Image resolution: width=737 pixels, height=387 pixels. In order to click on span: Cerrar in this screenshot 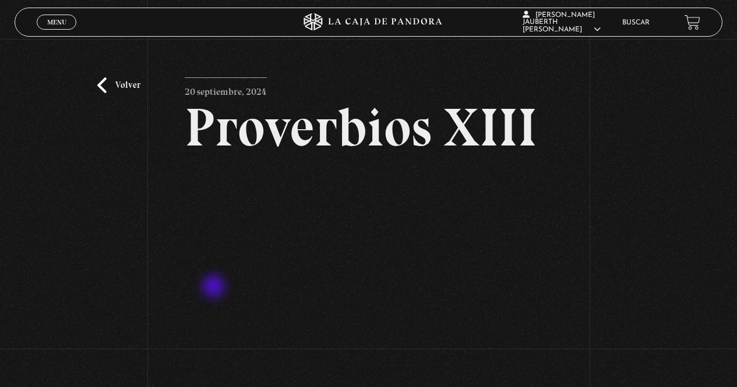, I will do `click(57, 33)`.